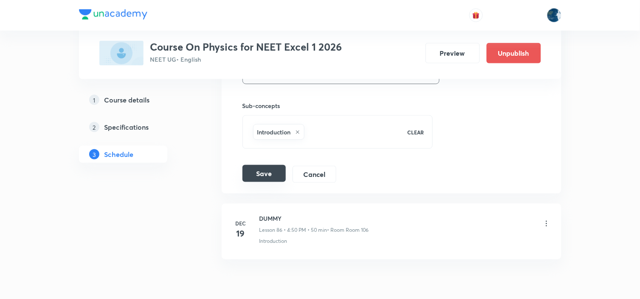  Describe the element at coordinates (113, 14) in the screenshot. I see `img: Company Logo` at that location.